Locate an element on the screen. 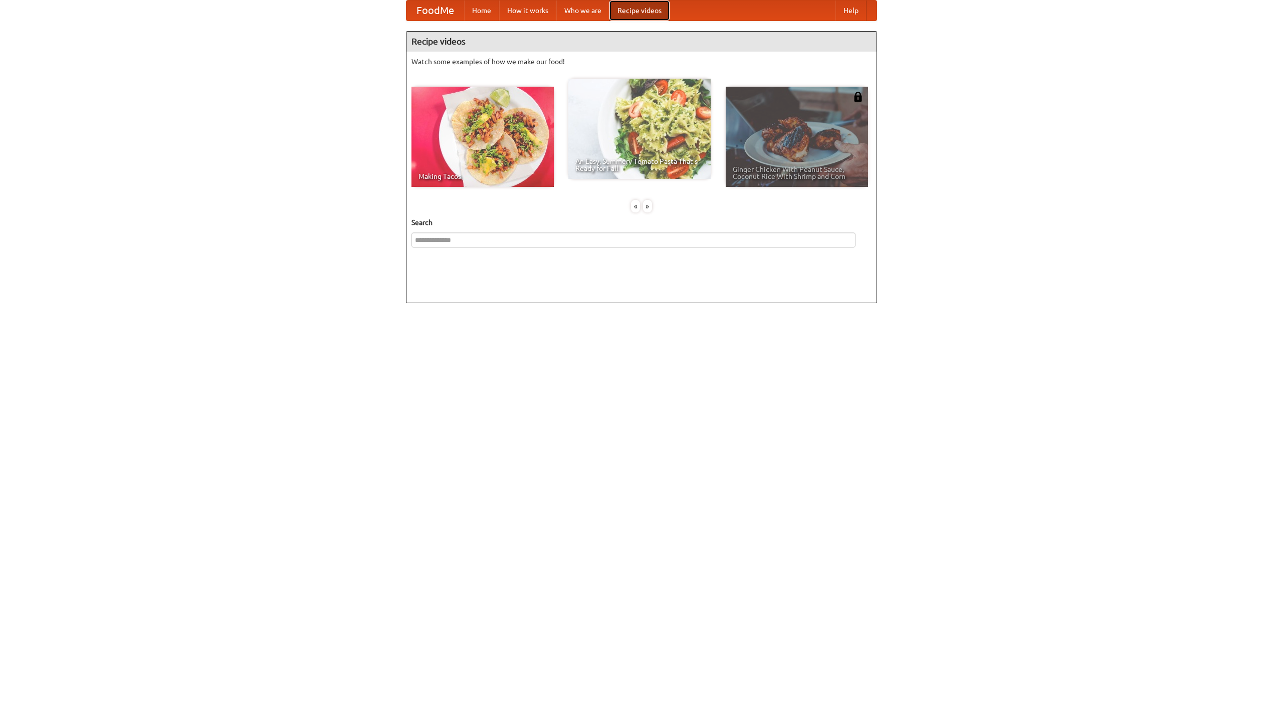 Image resolution: width=1283 pixels, height=709 pixels. a: Who we are is located at coordinates (583, 11).